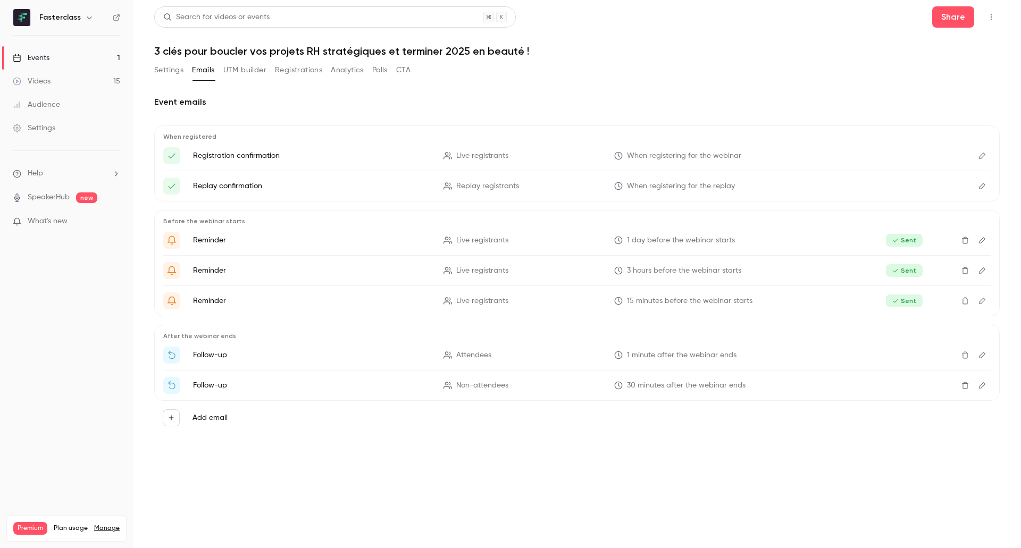  Describe the element at coordinates (31, 58) in the screenshot. I see `div: Events` at that location.